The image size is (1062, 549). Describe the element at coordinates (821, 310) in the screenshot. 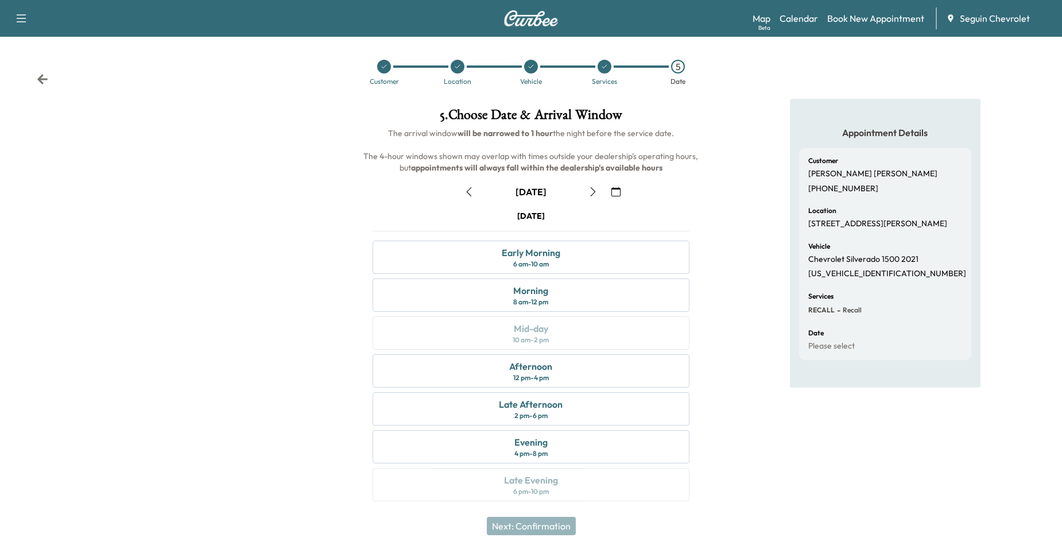

I see `span: RECALL` at that location.